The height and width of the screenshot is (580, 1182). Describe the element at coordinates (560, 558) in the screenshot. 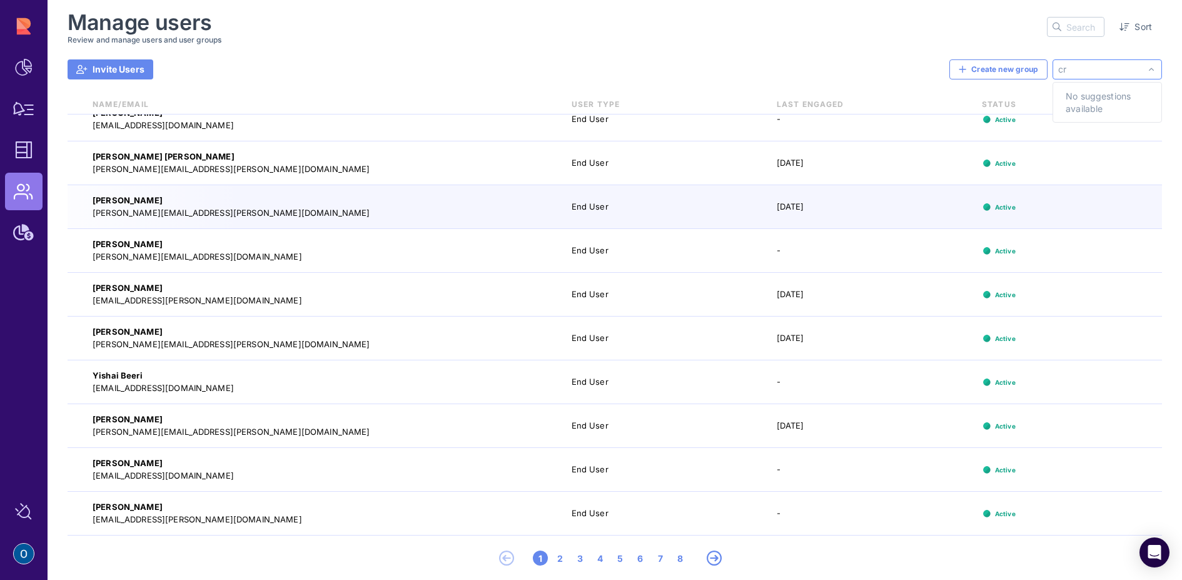

I see `div: 2` at that location.